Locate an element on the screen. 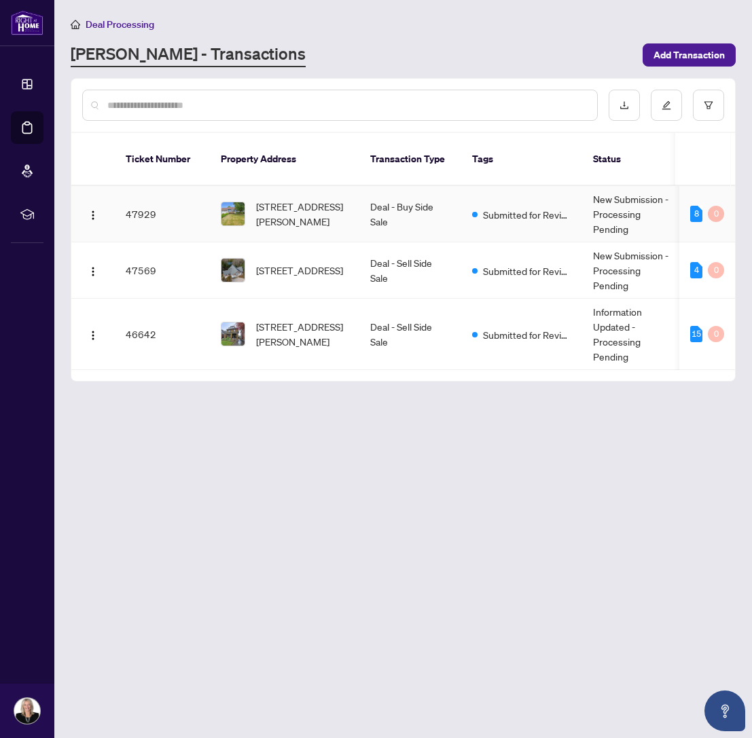 Image resolution: width=752 pixels, height=738 pixels. button: edit is located at coordinates (666, 105).